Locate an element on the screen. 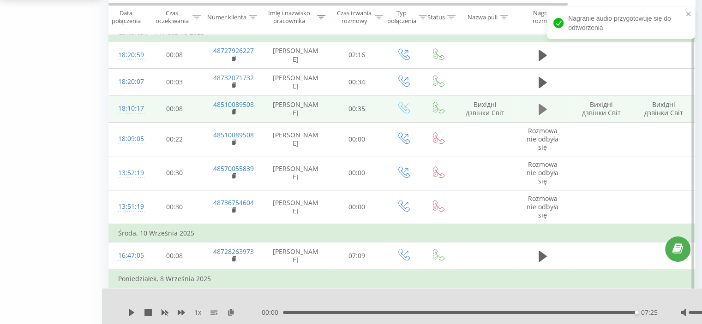 This screenshot has width=702, height=324. div: 18:20:59 is located at coordinates (127, 55).